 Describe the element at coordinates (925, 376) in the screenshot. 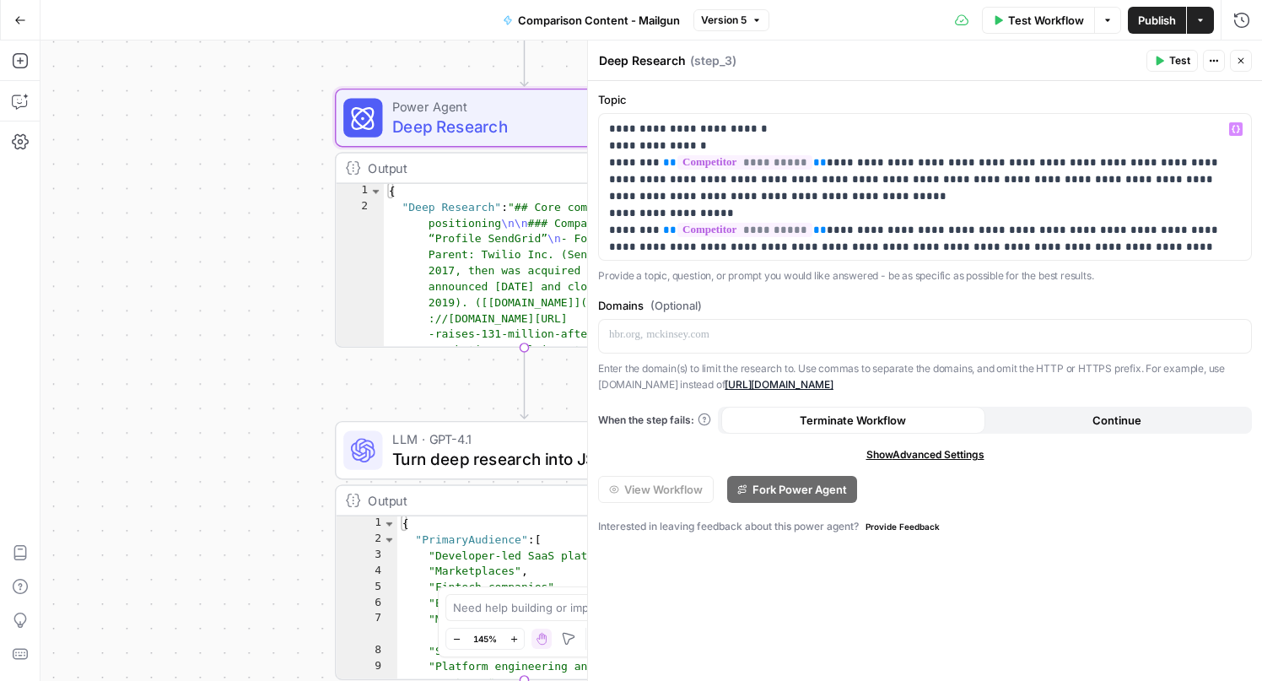

I see `p: Enter the domain(s) to limit the research to. Use commas to separate the domains, and omit the HT...` at that location.